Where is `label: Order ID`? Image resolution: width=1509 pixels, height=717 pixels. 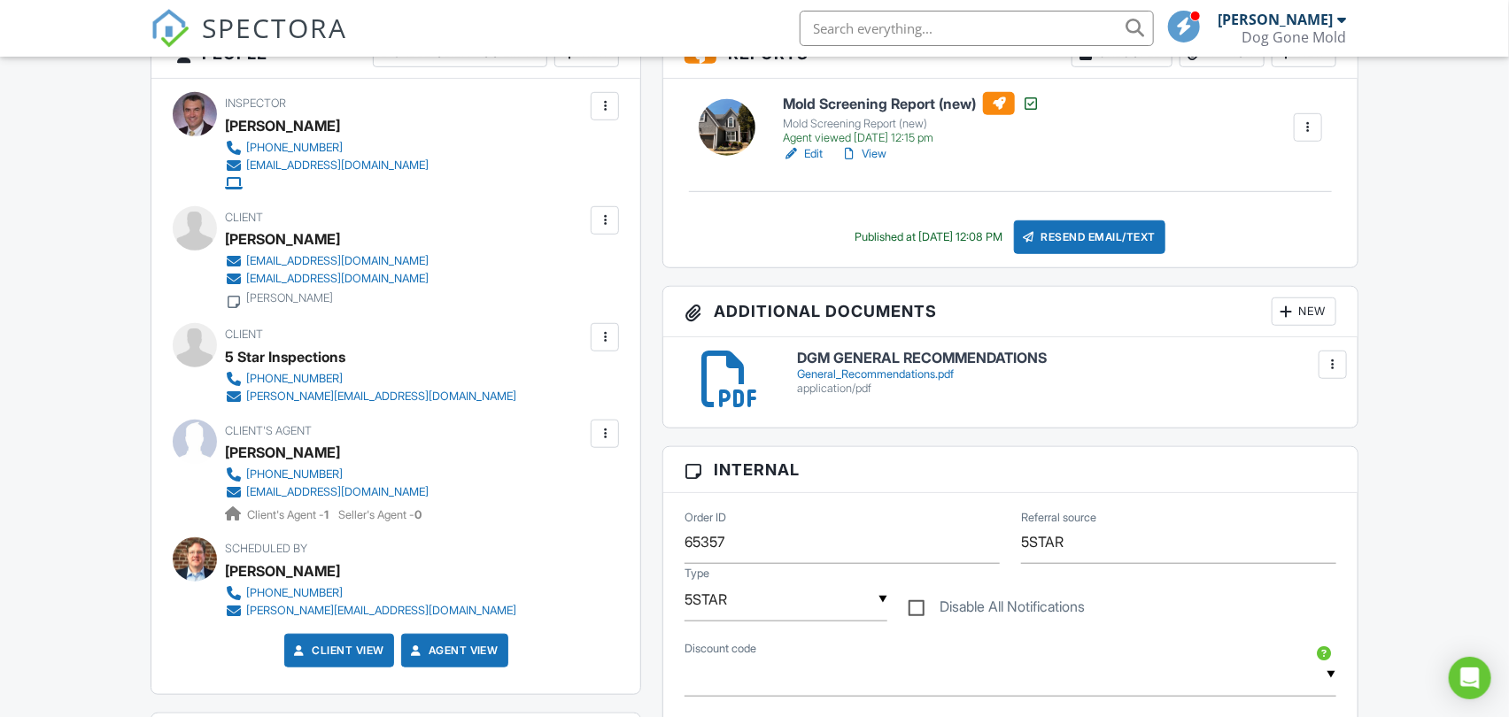 label: Order ID is located at coordinates (705, 518).